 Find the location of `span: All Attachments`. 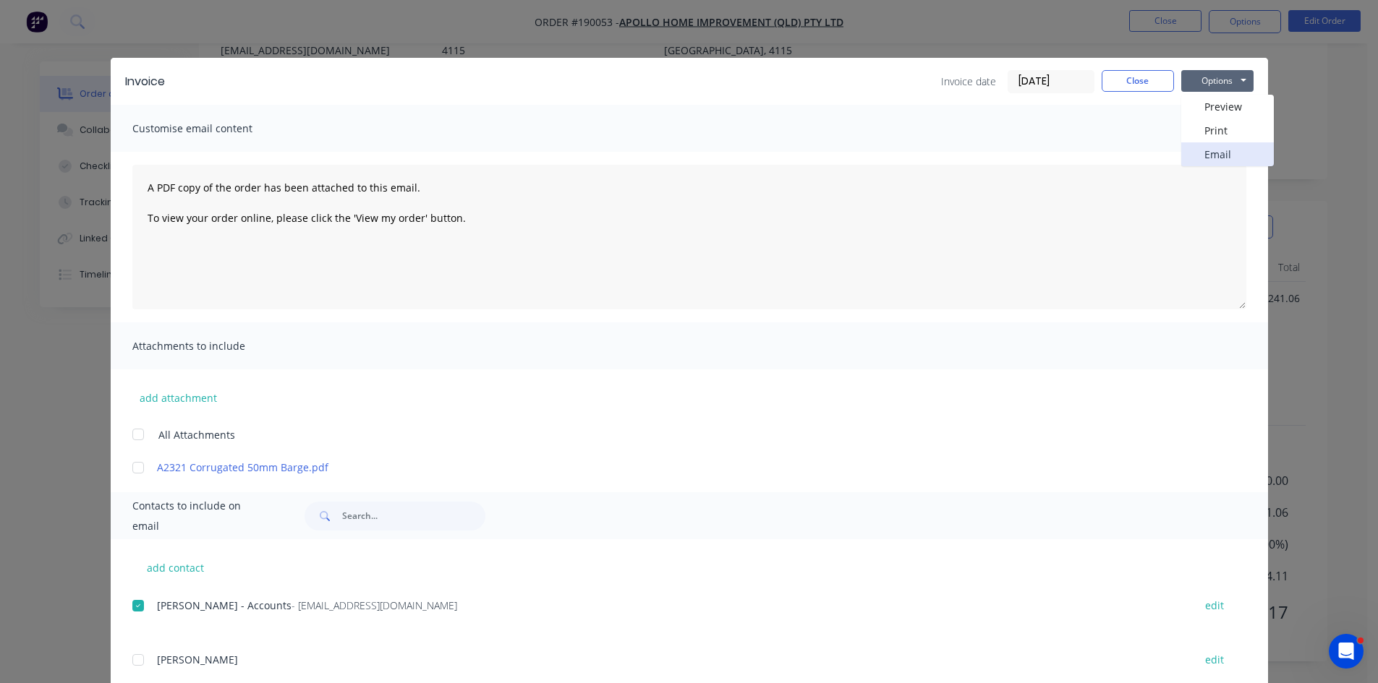

span: All Attachments is located at coordinates (197, 435).